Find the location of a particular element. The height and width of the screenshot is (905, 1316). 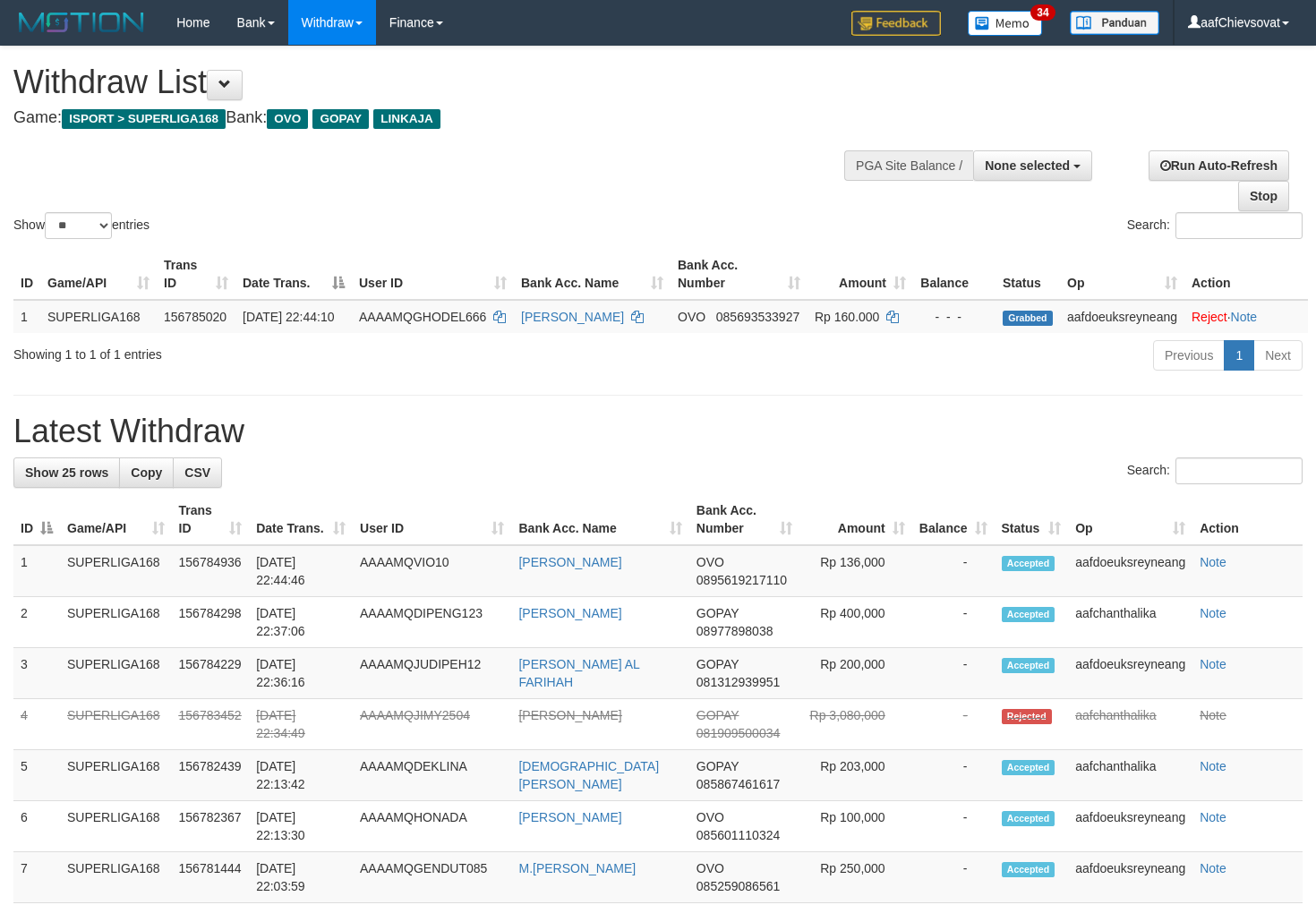

a: Copy is located at coordinates (146, 473).